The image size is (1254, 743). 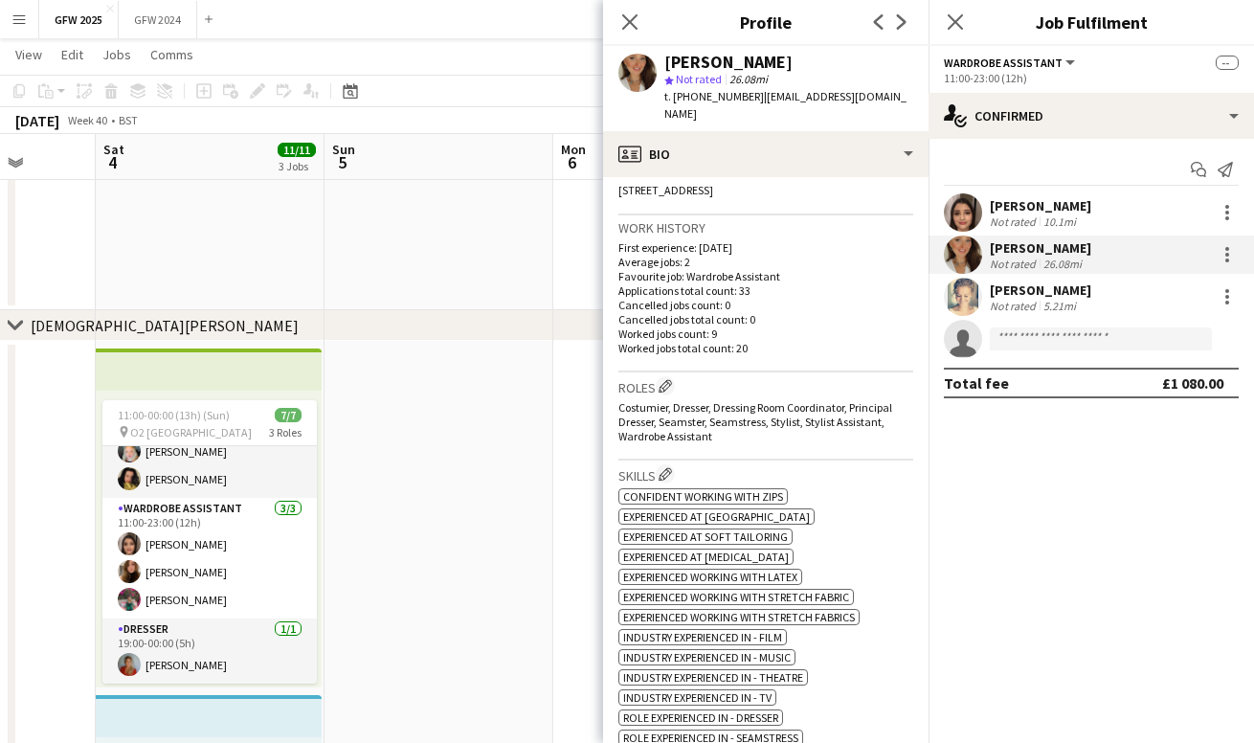 I want to click on p: Cancelled jobs total count: 0, so click(x=766, y=319).